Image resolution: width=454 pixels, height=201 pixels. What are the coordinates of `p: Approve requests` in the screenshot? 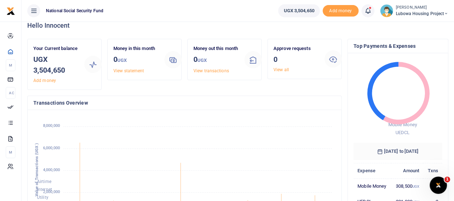 It's located at (296, 48).